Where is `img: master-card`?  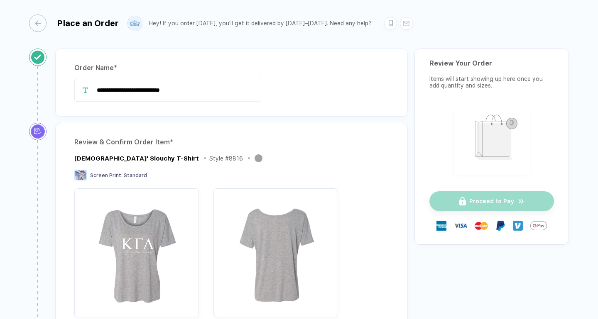 img: master-card is located at coordinates (481, 226).